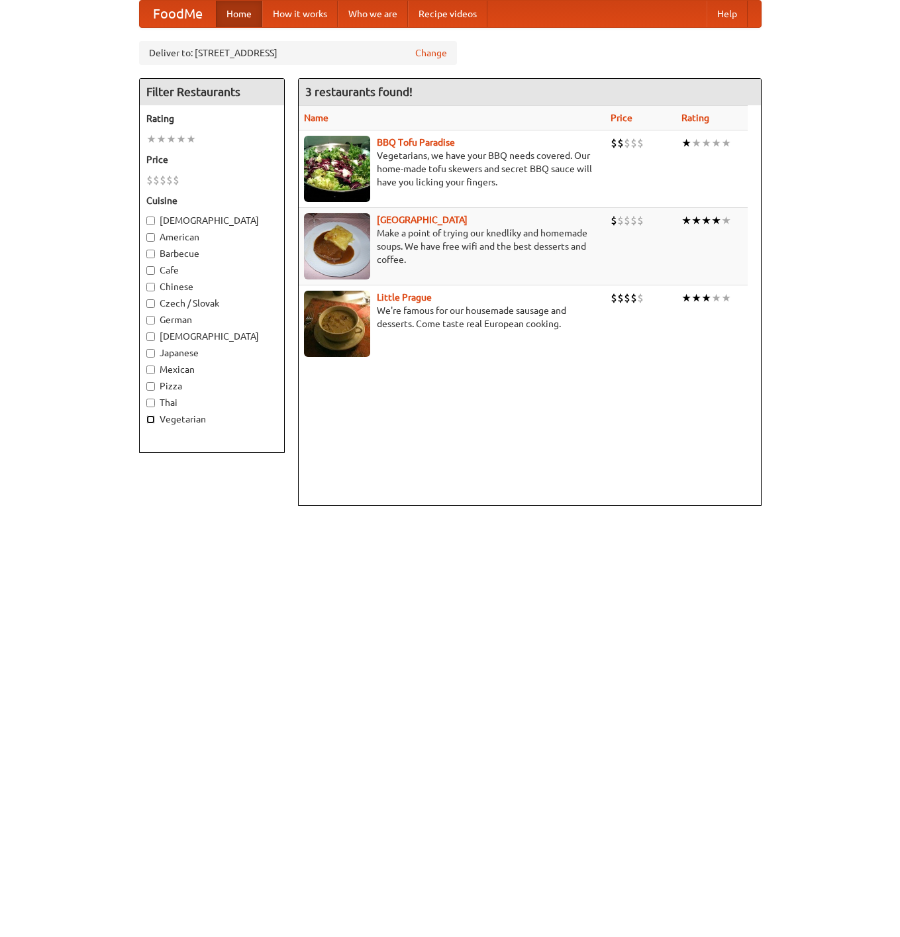  What do you see at coordinates (212, 160) in the screenshot?
I see `h5: Price` at bounding box center [212, 160].